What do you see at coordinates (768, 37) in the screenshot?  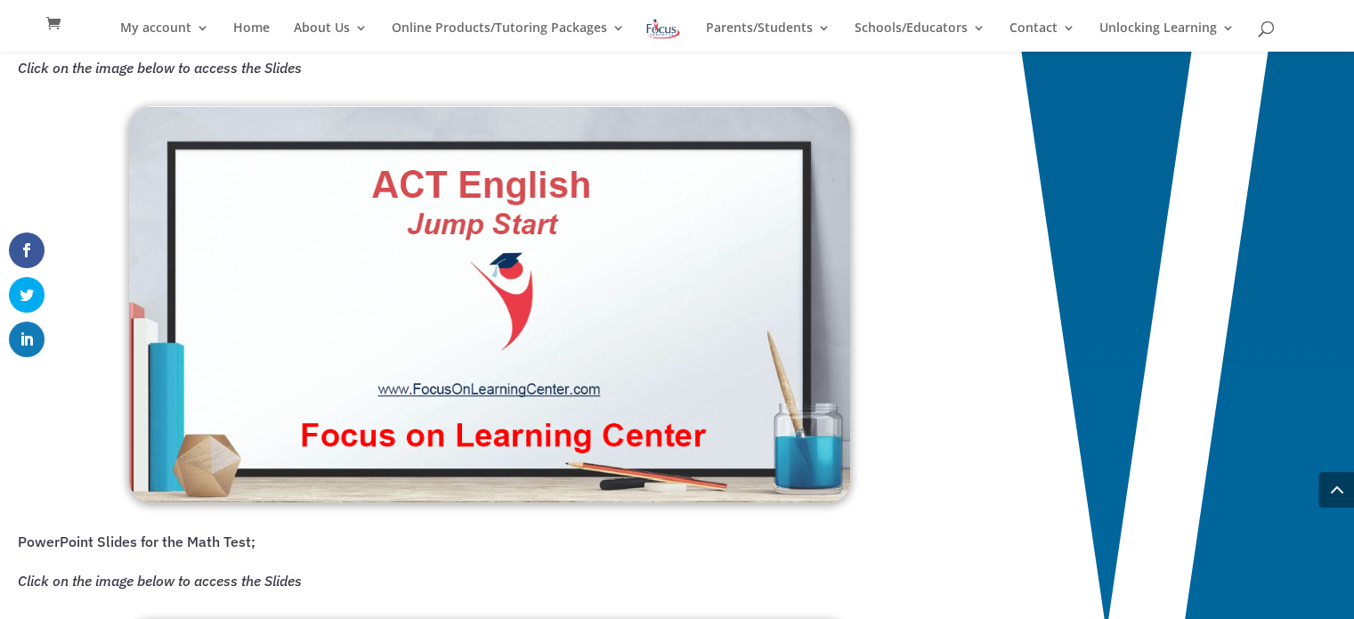 I see `a: Parents/Students` at bounding box center [768, 37].